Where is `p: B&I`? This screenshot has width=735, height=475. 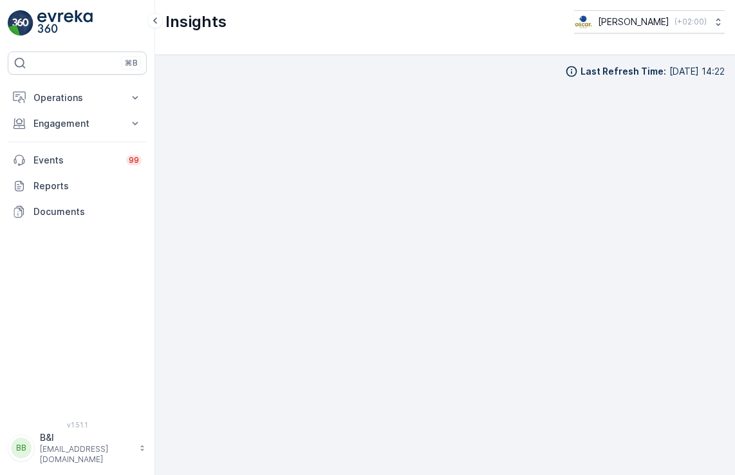
p: B&I is located at coordinates (86, 438).